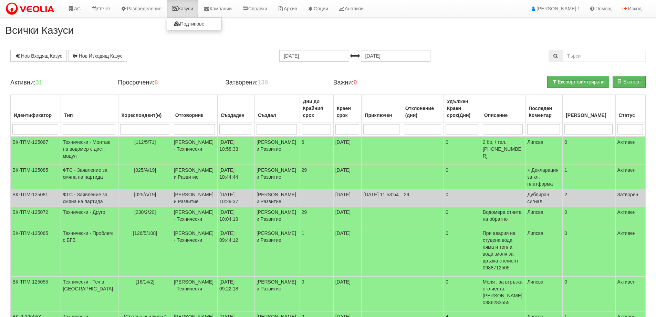  I want to click on a: Нов Изходящ Казус, so click(98, 56).